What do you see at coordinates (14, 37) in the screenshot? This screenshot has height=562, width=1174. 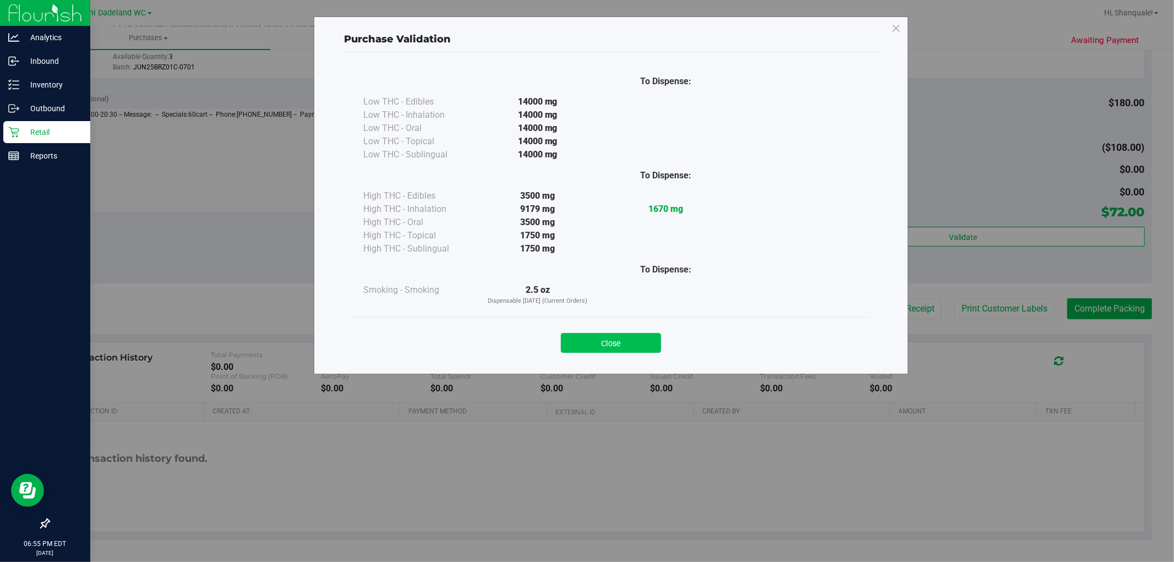 I see `inline-svg: Analytics` at bounding box center [14, 37].